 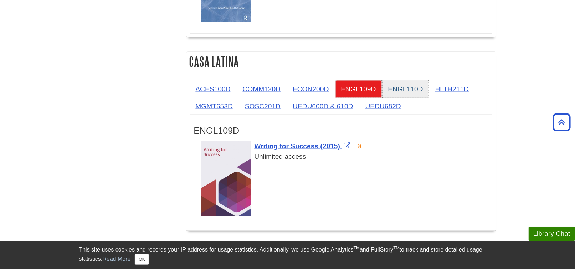 What do you see at coordinates (213, 89) in the screenshot?
I see `a: ACES100D` at bounding box center [213, 89].